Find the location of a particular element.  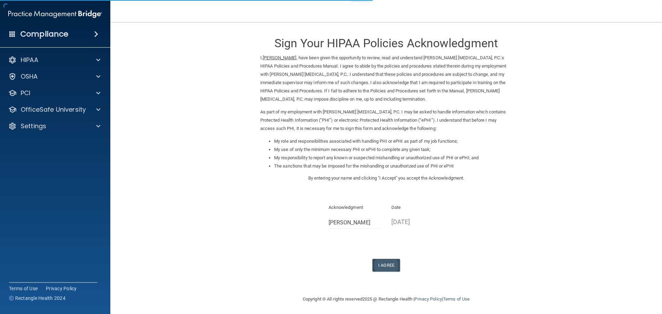

a: PCI is located at coordinates (54, 93).